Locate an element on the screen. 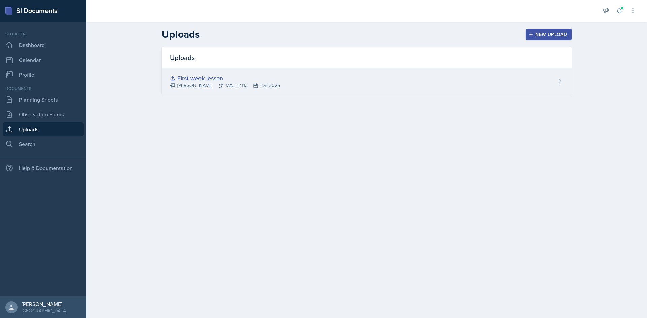 This screenshot has height=318, width=647. a: Uploads is located at coordinates (43, 129).